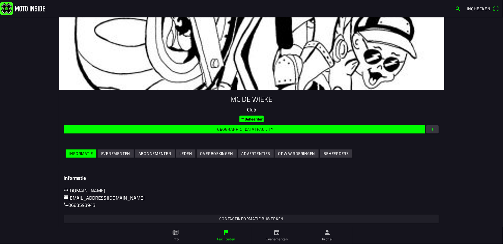  Describe the element at coordinates (277, 232) in the screenshot. I see `ion-icon: calendar` at that location.